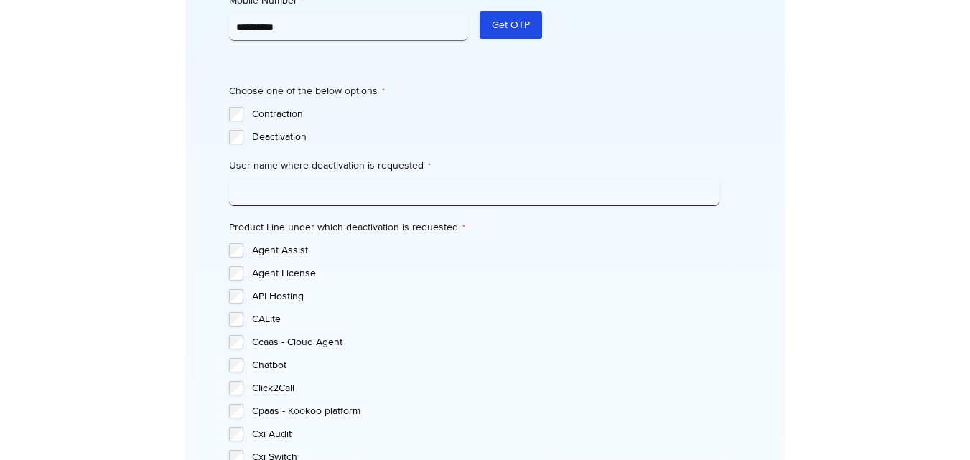  Describe the element at coordinates (510, 25) in the screenshot. I see `button: Get OTP` at that location.